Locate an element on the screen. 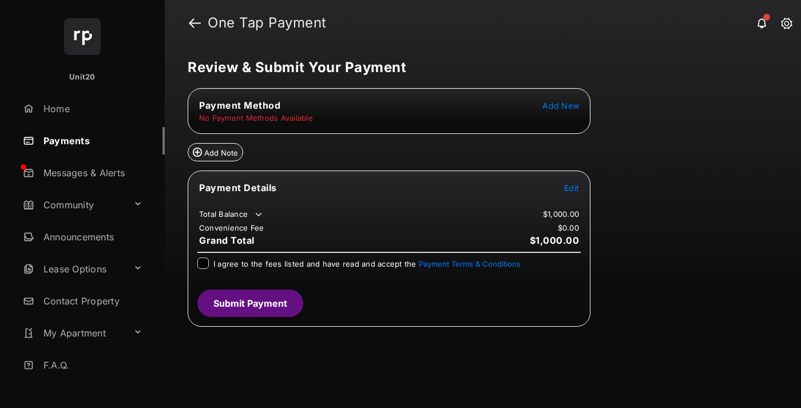  td: Total Balance is located at coordinates (231, 214).